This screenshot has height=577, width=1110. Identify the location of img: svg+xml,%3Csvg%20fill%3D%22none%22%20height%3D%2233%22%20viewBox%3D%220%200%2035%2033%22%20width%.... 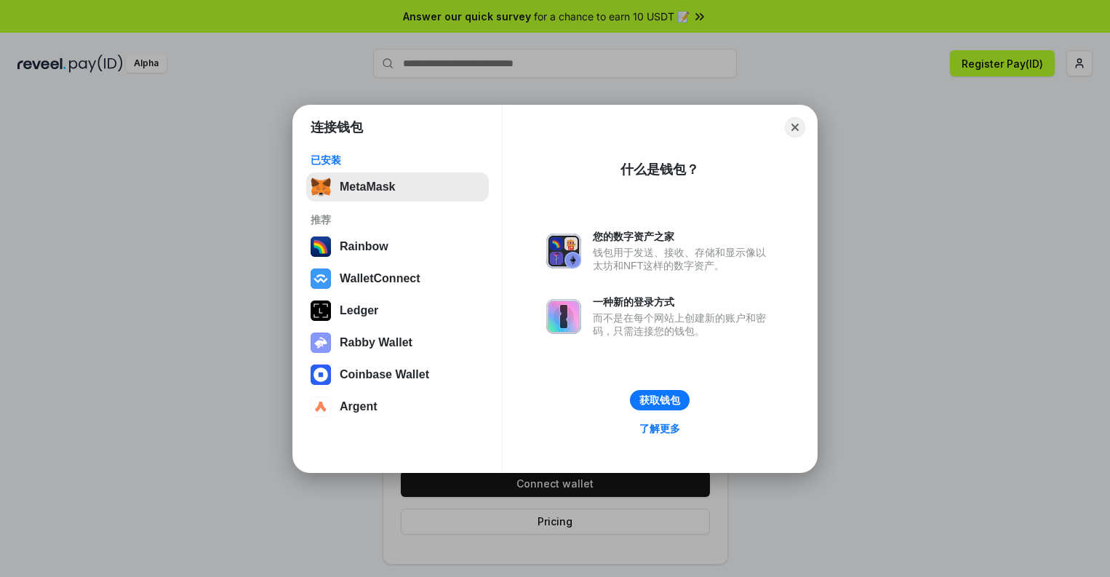
(321, 187).